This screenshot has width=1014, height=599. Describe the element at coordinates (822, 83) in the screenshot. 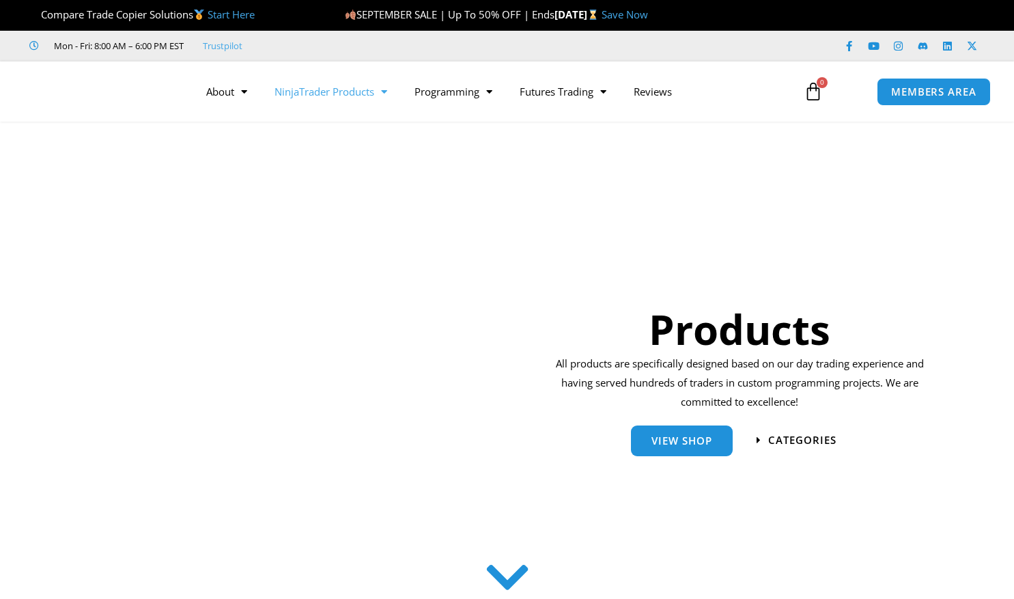

I see `span: 0` at that location.